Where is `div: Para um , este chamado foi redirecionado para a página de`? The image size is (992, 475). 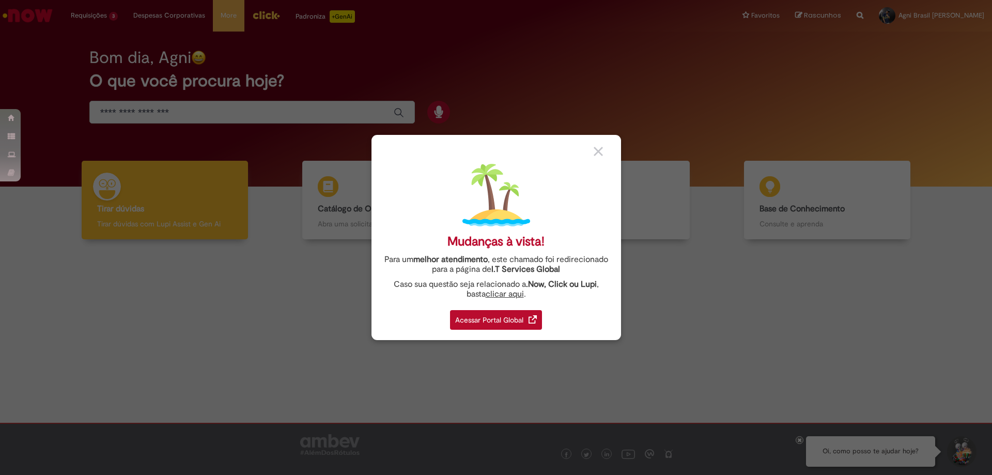
div: Para um , este chamado foi redirecionado para a página de is located at coordinates (496, 265).